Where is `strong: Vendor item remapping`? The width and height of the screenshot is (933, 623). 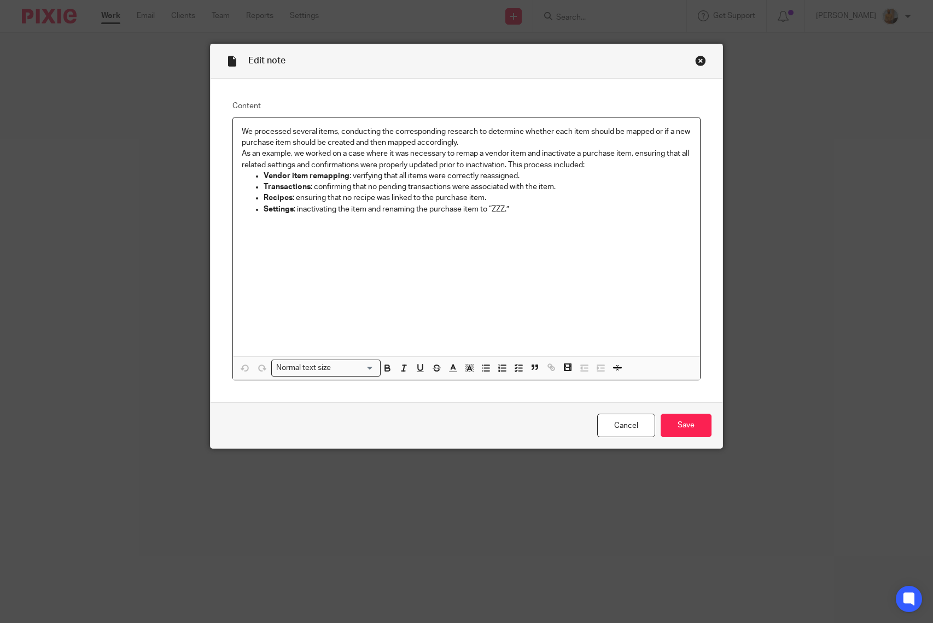 strong: Vendor item remapping is located at coordinates (306, 176).